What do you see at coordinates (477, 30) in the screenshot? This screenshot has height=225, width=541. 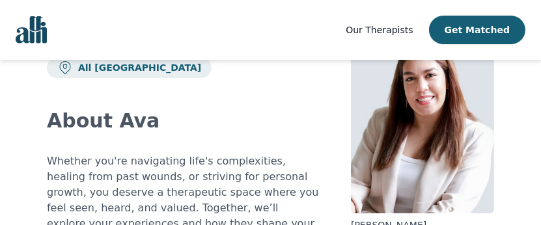 I see `button: Get Matched` at bounding box center [477, 30].